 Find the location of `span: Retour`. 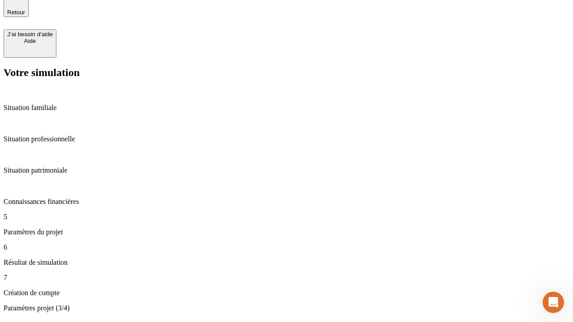

span: Retour is located at coordinates (16, 12).